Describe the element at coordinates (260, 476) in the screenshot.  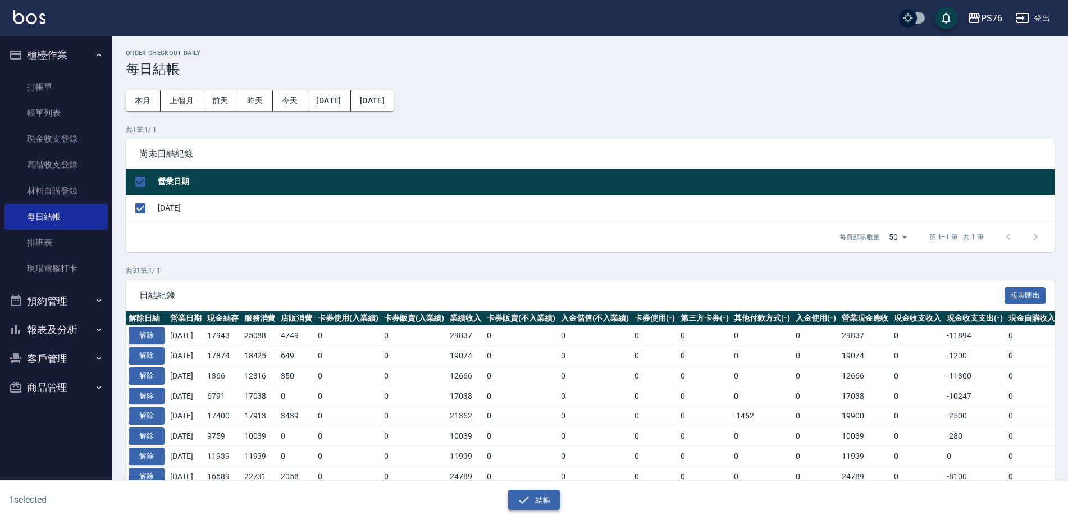
I see `td: 22731` at that location.